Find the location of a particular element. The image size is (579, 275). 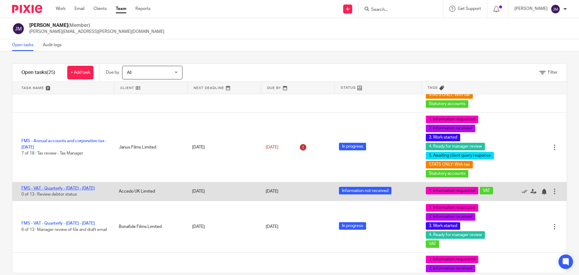

a: Clients is located at coordinates (100, 9).